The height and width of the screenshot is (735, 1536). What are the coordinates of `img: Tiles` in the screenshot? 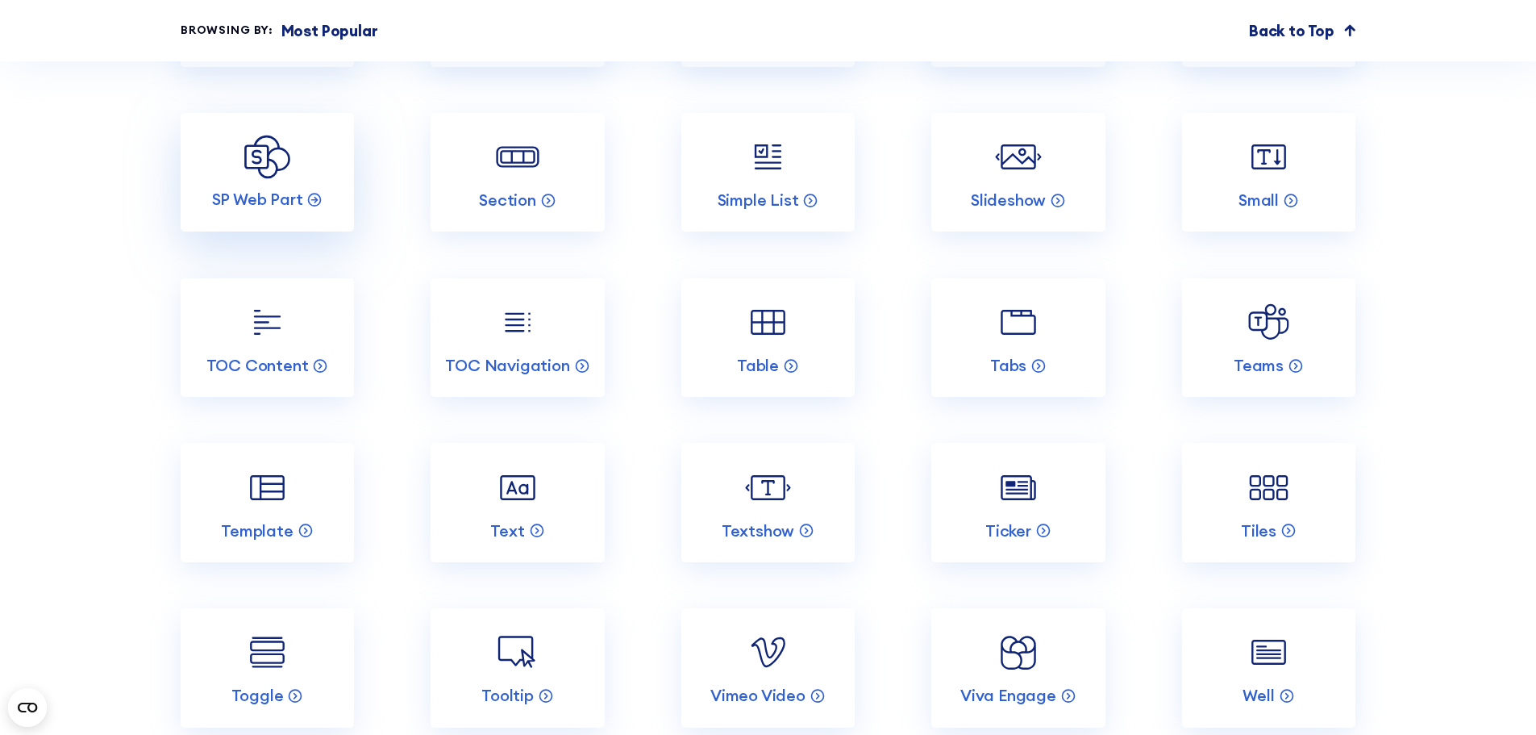 It's located at (1268, 487).